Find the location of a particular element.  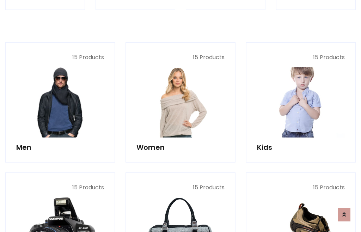

h5: Women is located at coordinates (180, 147).